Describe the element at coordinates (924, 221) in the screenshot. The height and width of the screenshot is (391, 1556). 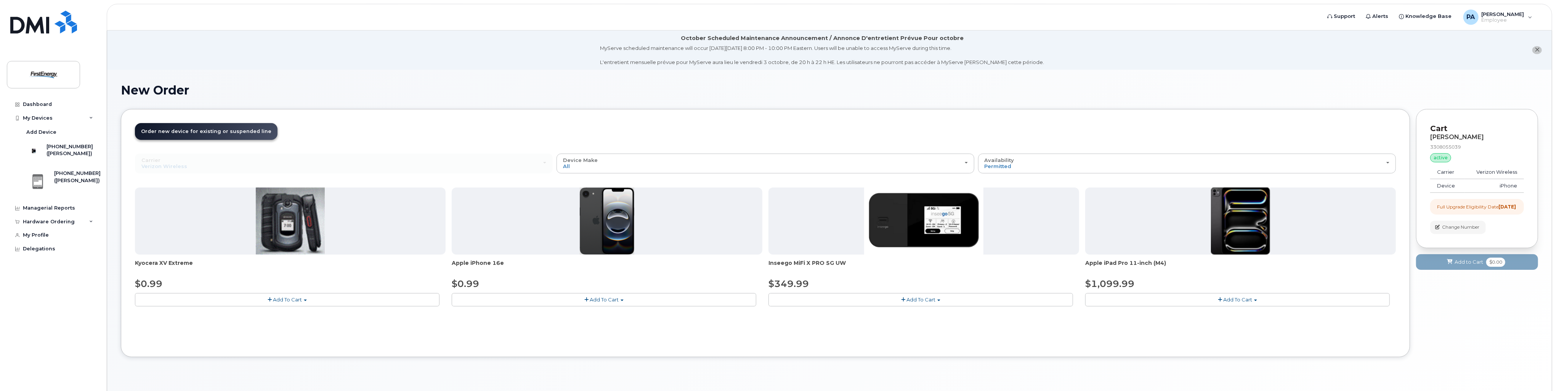
I see `img: Inseego.png` at that location.